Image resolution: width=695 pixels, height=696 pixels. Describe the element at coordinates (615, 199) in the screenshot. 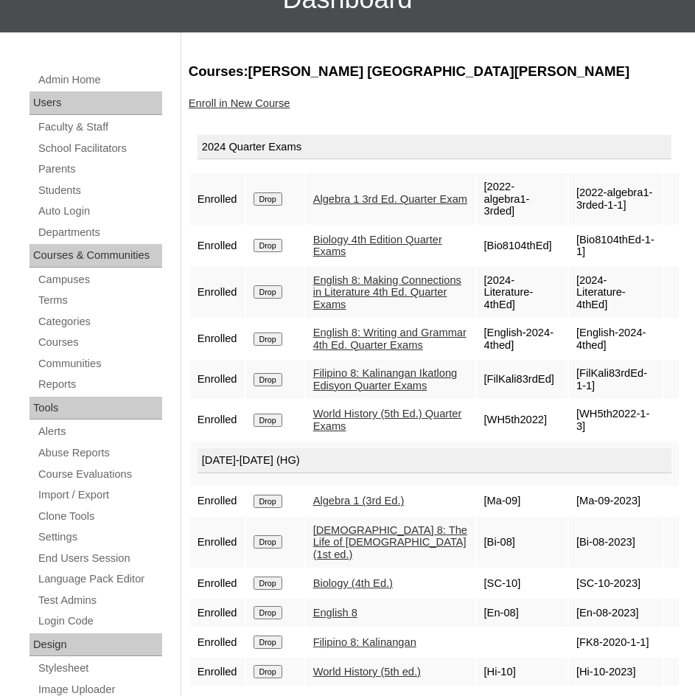

I see `td: [2022-algebra1-3rded-1-1]` at that location.